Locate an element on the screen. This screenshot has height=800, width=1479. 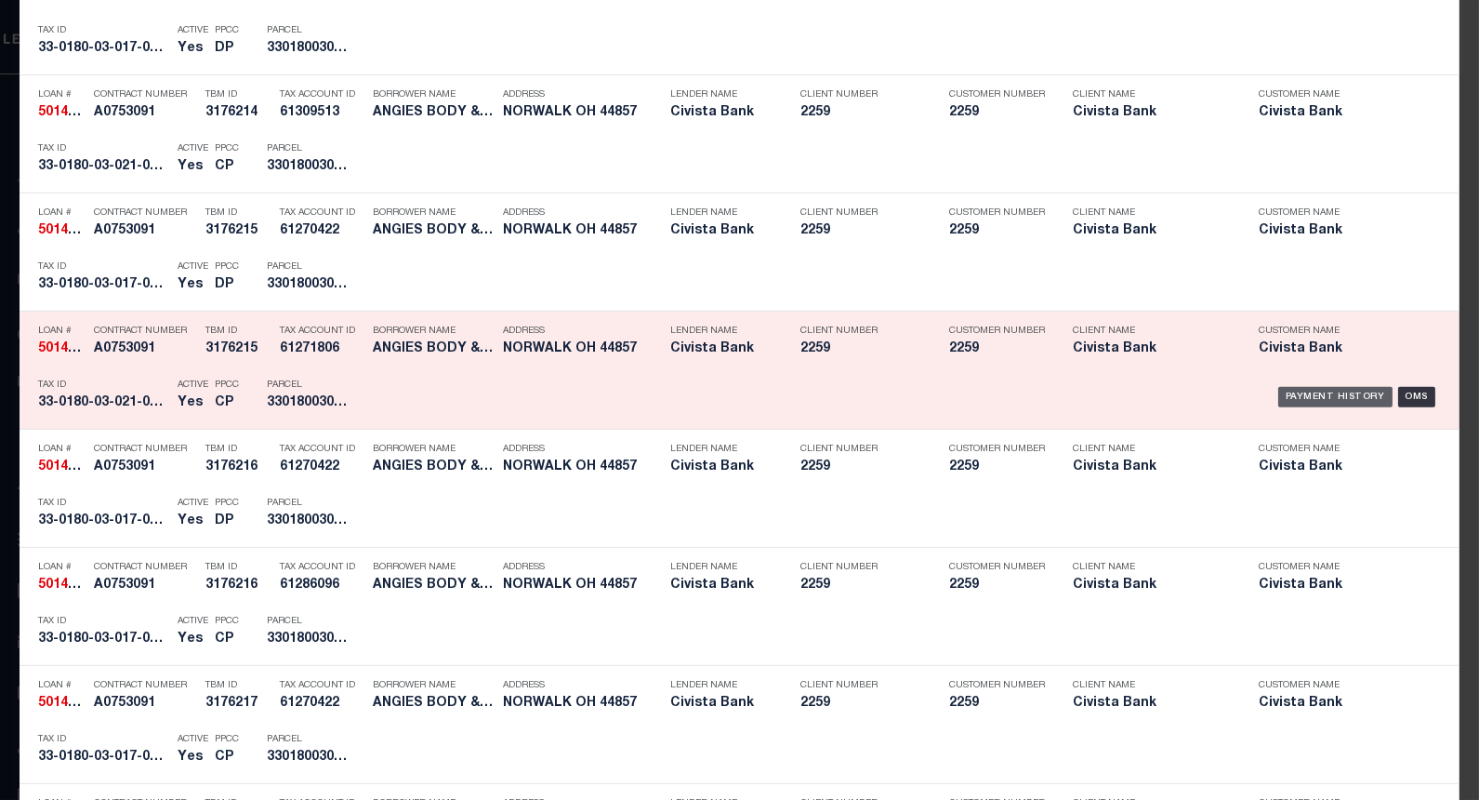
h5: DP is located at coordinates (227, 521).